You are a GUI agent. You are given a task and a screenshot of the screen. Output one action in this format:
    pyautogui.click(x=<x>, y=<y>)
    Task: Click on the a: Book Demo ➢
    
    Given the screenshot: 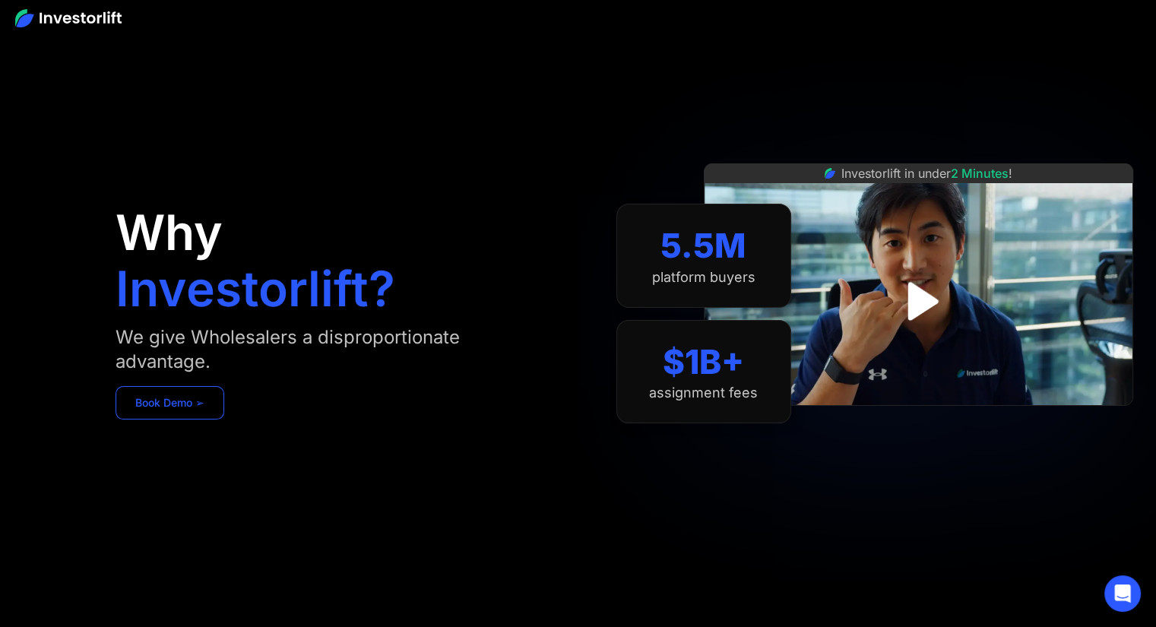 What is the action you would take?
    pyautogui.click(x=169, y=403)
    